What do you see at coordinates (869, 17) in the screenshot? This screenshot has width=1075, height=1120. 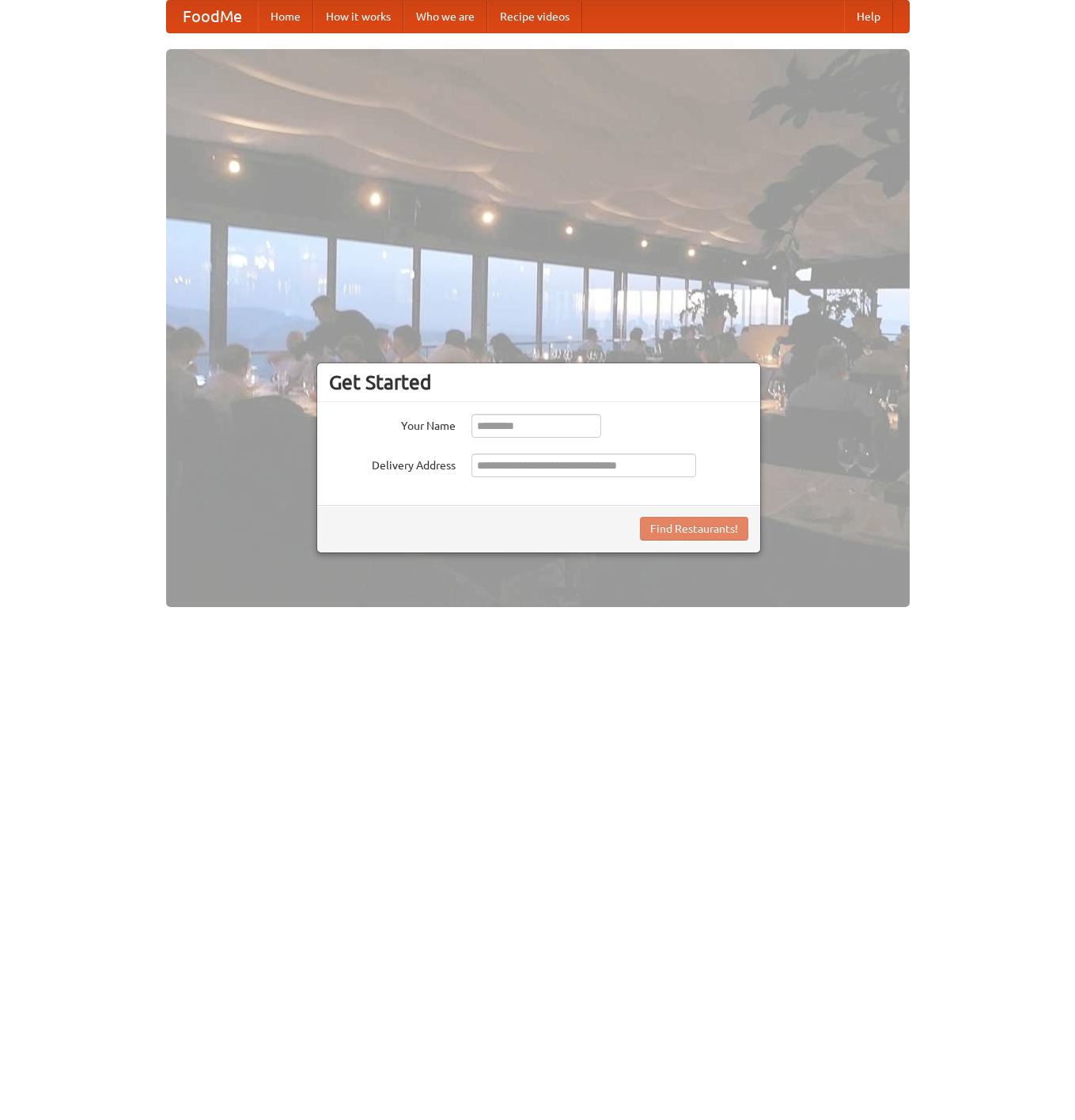 I see `a: Help` at bounding box center [869, 17].